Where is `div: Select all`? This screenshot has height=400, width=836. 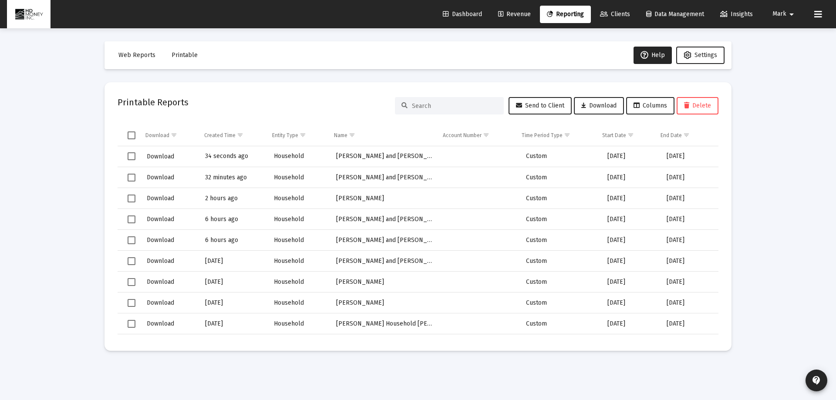 div: Select all is located at coordinates (132, 135).